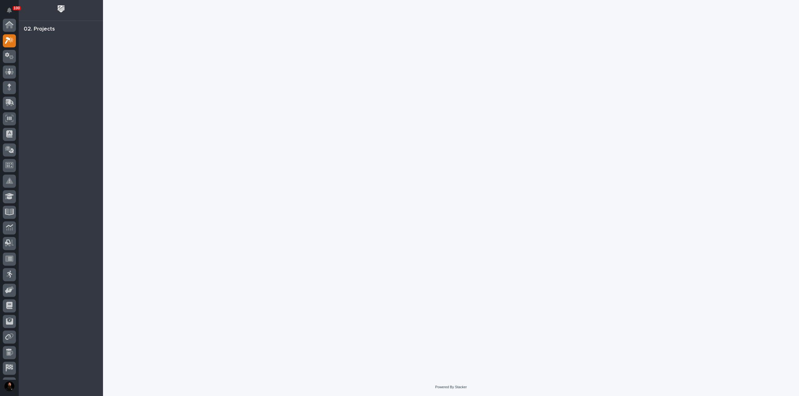 This screenshot has height=396, width=799. I want to click on button: Notifications, so click(9, 10).